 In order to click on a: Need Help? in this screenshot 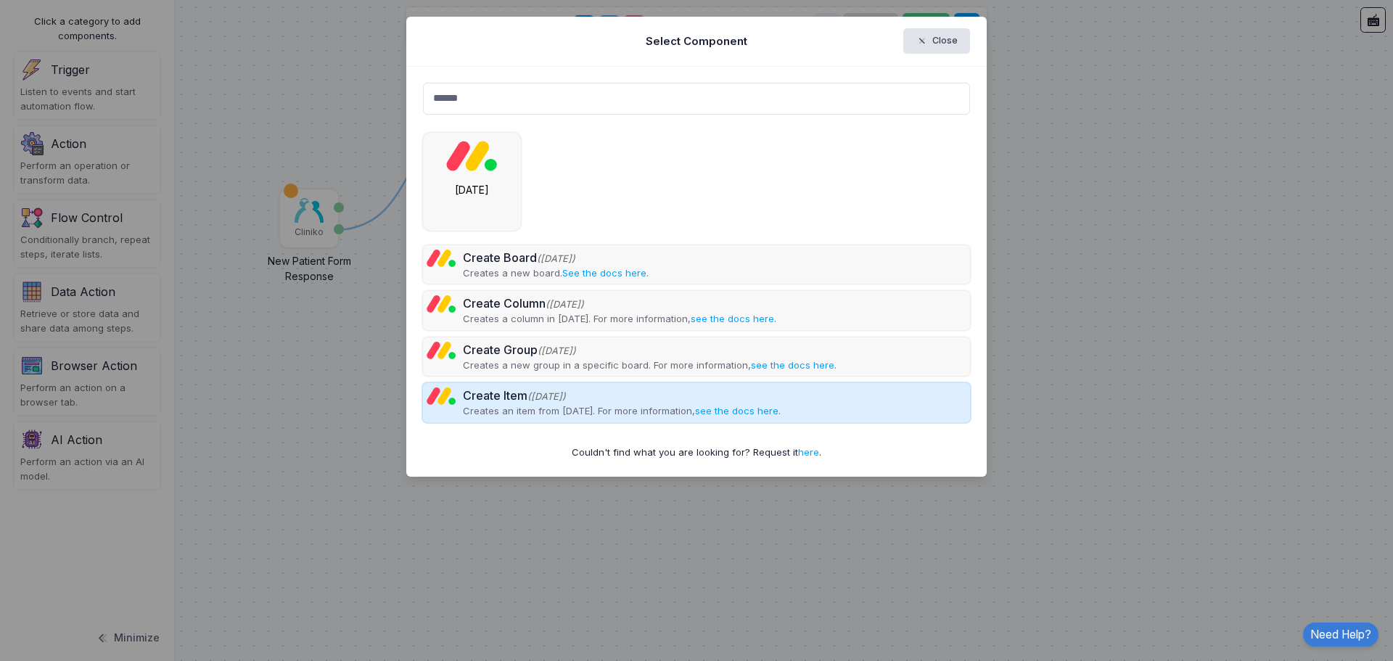, I will do `click(1341, 634)`.